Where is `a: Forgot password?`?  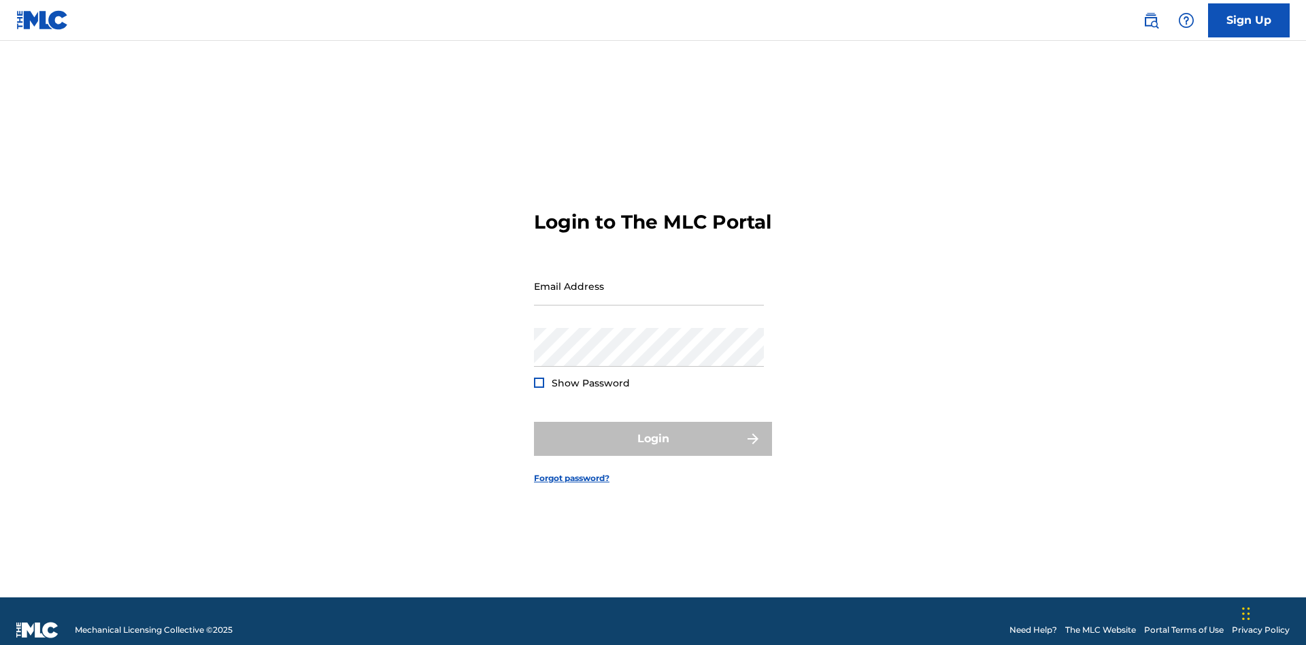 a: Forgot password? is located at coordinates (571, 478).